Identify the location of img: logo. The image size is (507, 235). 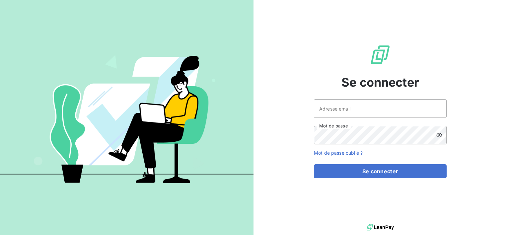
(380, 227).